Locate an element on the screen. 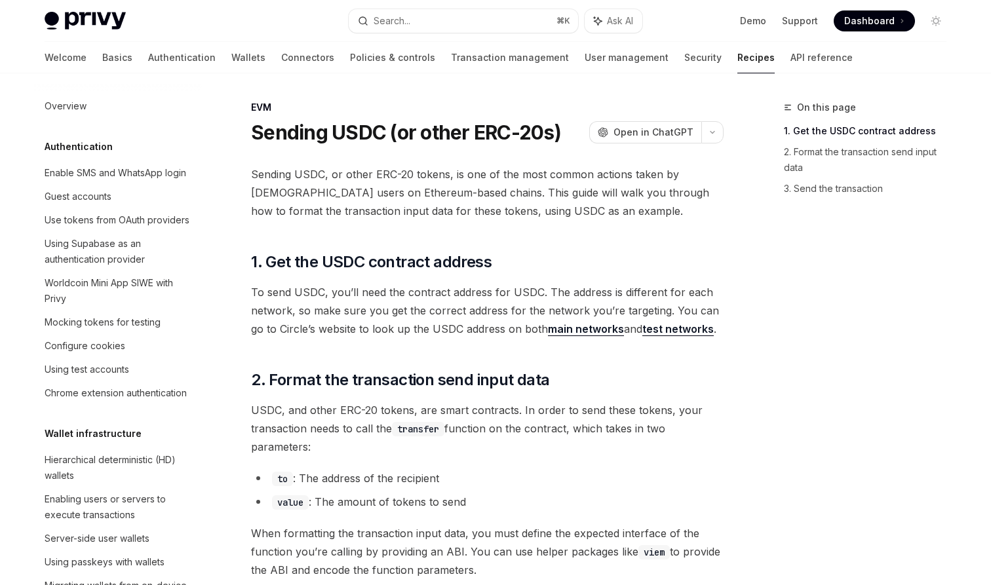 The image size is (991, 585). img: light logo is located at coordinates (85, 21).